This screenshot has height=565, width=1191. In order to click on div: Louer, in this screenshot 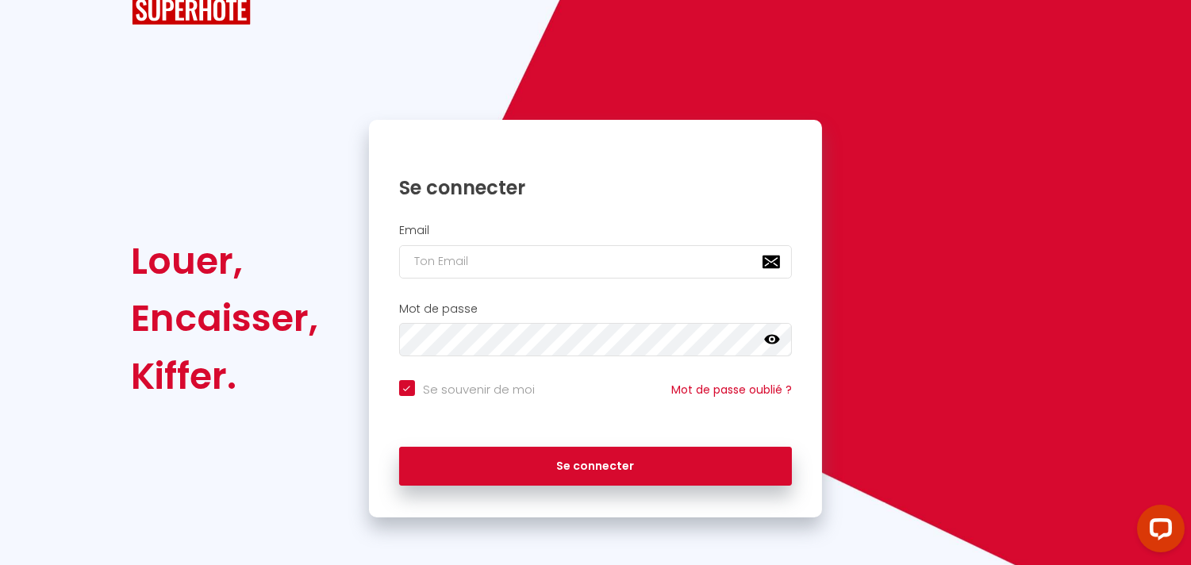, I will do `click(225, 261)`.